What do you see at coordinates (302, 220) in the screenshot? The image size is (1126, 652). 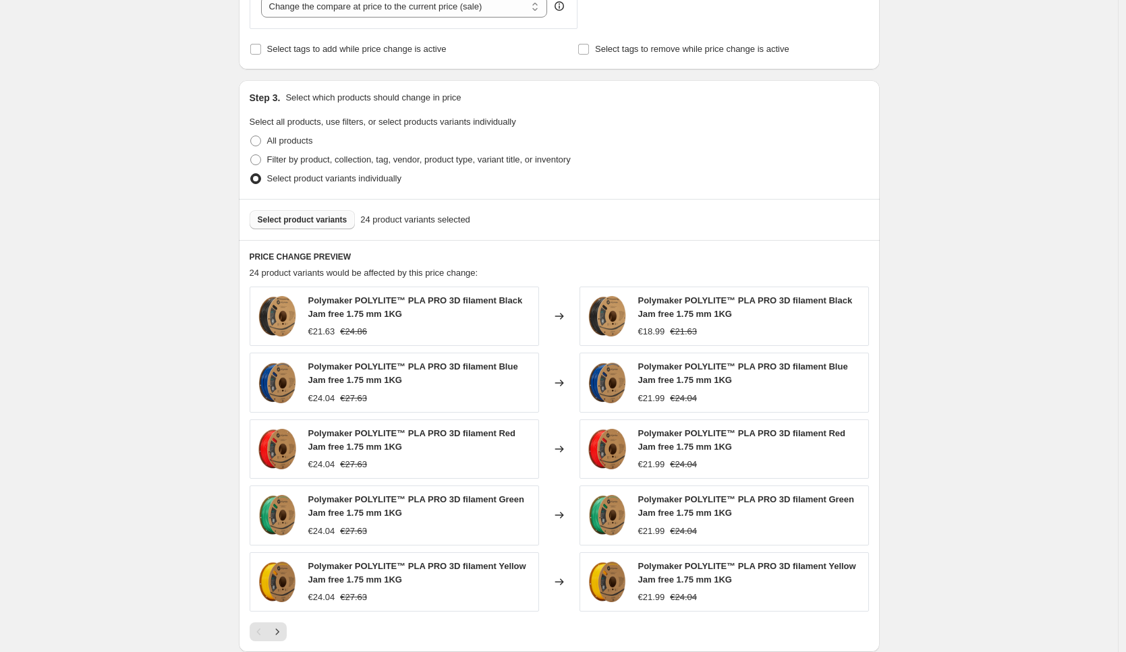 I see `span: Select product variants` at bounding box center [302, 220].